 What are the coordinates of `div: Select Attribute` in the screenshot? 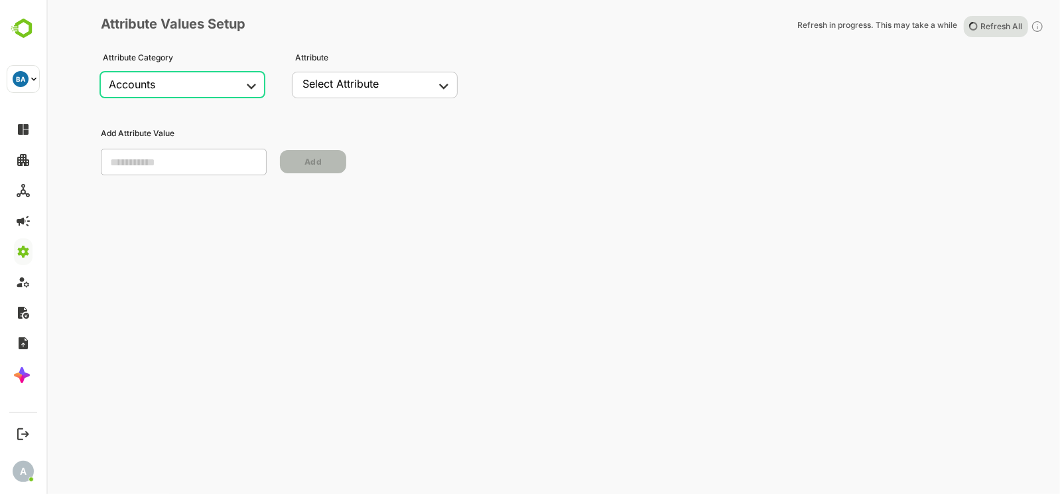 It's located at (340, 84).